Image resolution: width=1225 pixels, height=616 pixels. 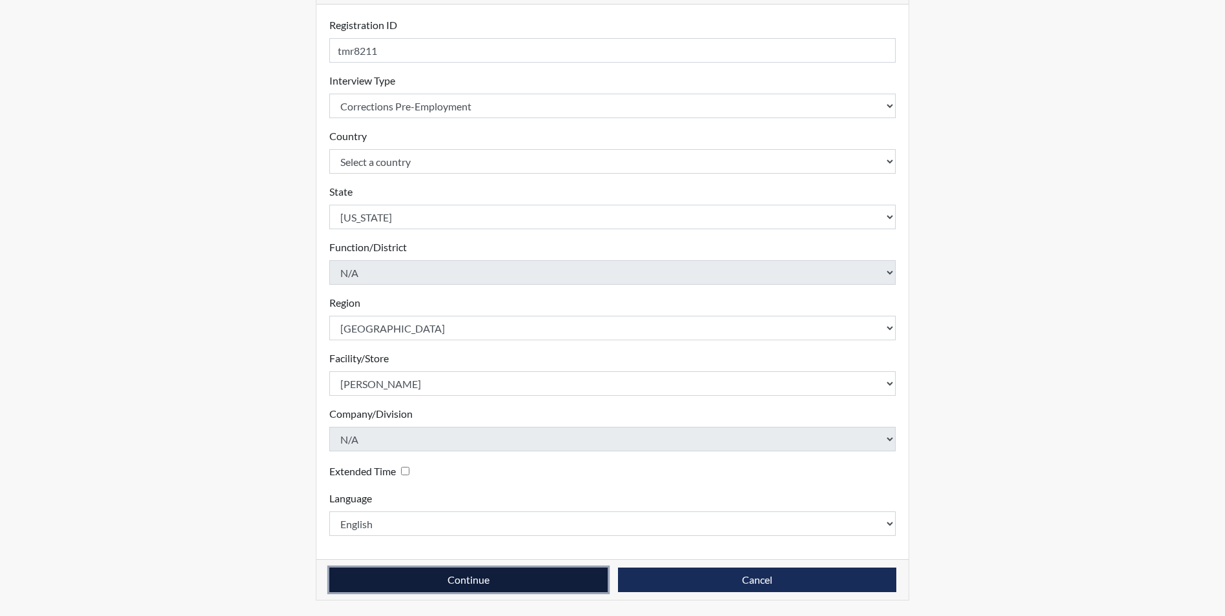 I want to click on label: Country, so click(x=348, y=136).